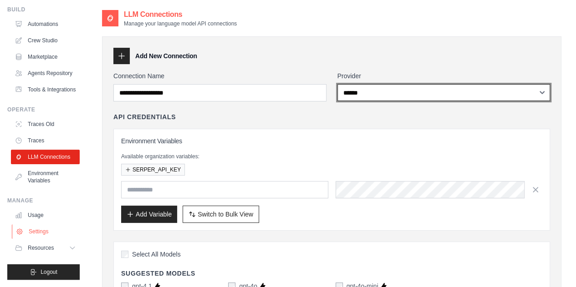 The width and height of the screenshot is (576, 287). I want to click on button: Resources, so click(45, 248).